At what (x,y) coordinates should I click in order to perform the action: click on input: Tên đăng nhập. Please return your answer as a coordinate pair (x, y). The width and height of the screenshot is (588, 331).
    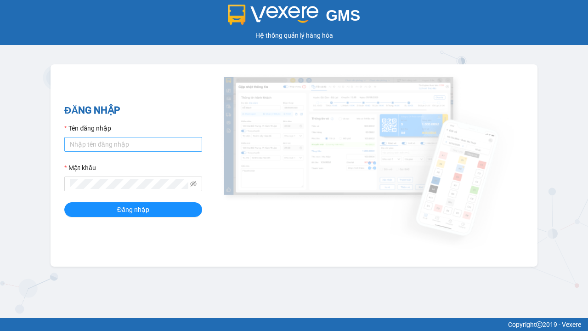
    Looking at the image, I should click on (133, 144).